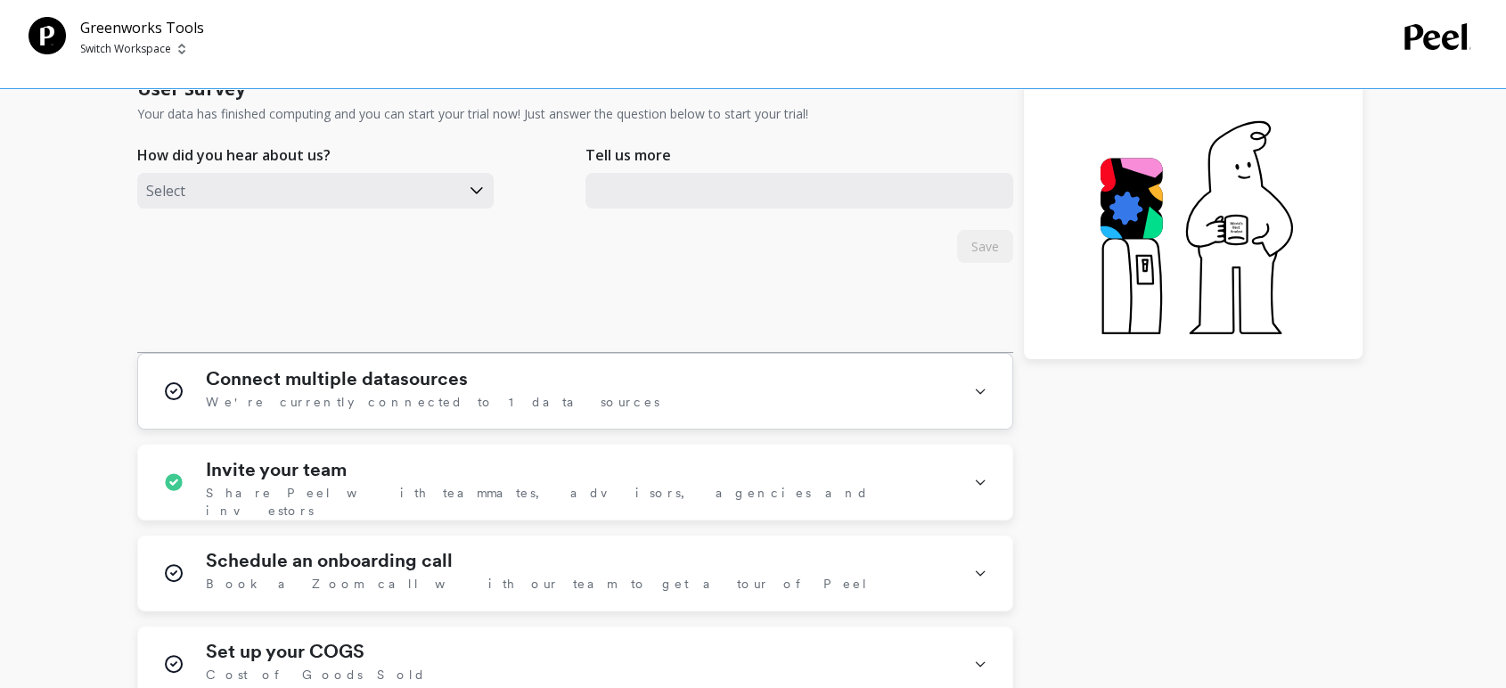 Image resolution: width=1506 pixels, height=688 pixels. What do you see at coordinates (329, 561) in the screenshot?
I see `h1: Schedule an onboarding call` at bounding box center [329, 561].